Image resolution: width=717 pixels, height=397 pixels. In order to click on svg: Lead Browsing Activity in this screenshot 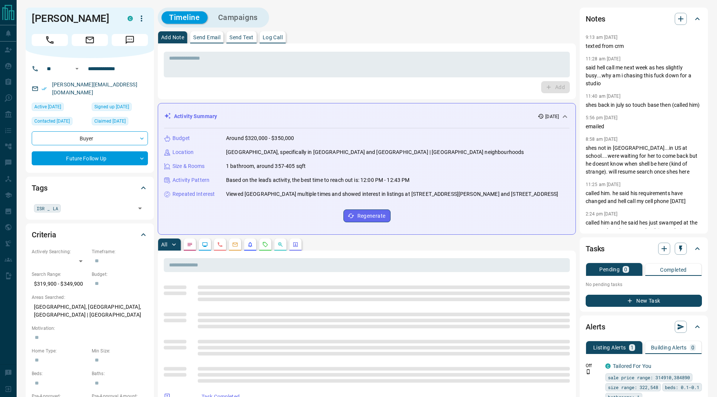, I will do `click(205, 245)`.